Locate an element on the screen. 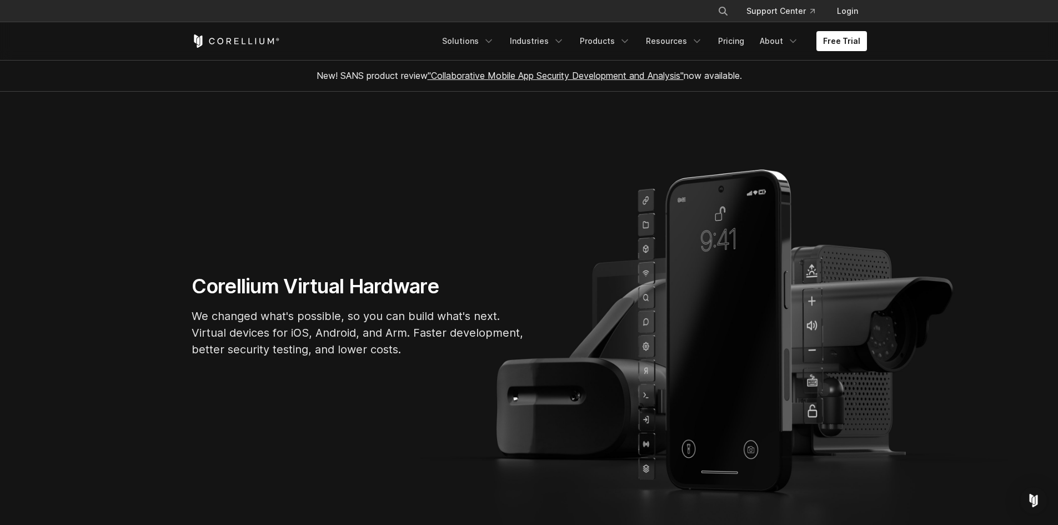  a: Products is located at coordinates (605, 41).